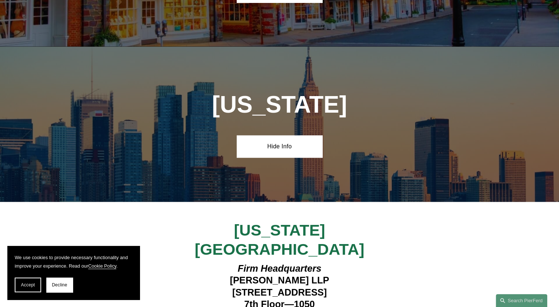  Describe the element at coordinates (74, 272) in the screenshot. I see `section: Cookie banner` at that location.